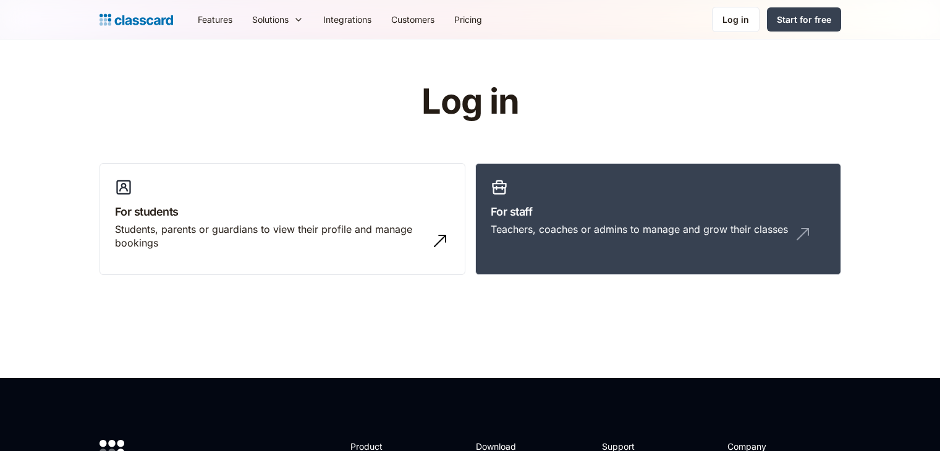  I want to click on a: Log in, so click(736, 19).